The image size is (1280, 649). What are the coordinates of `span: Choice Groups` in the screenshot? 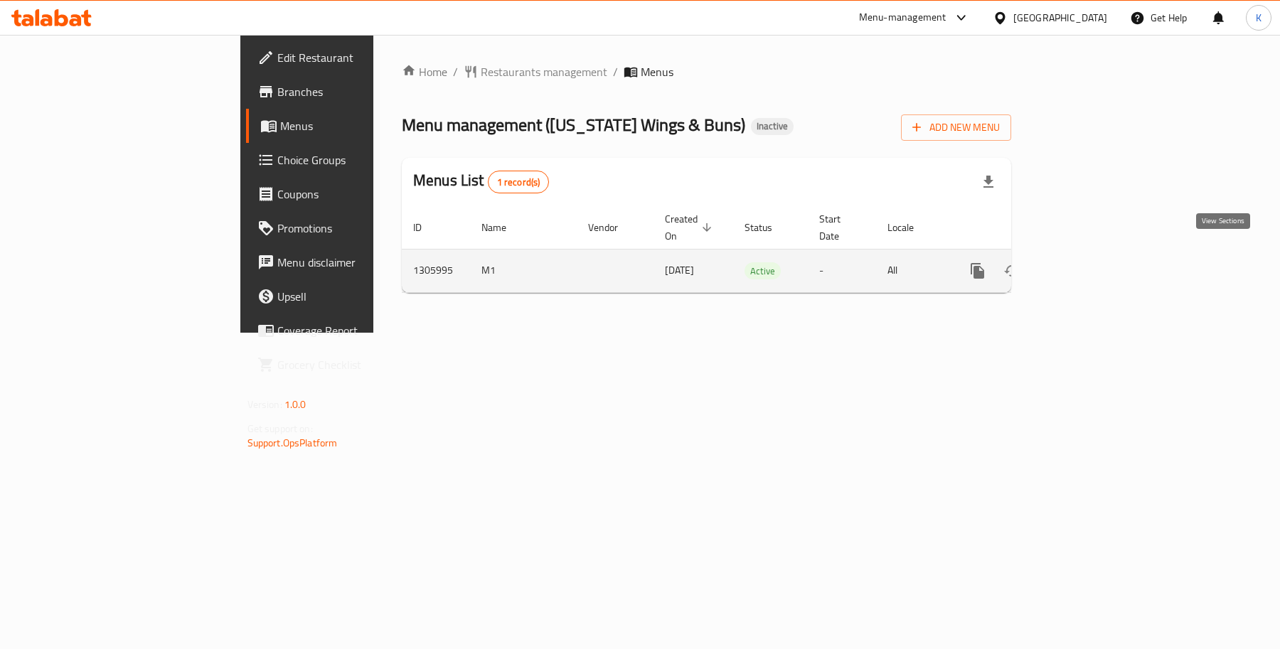 It's located at (360, 160).